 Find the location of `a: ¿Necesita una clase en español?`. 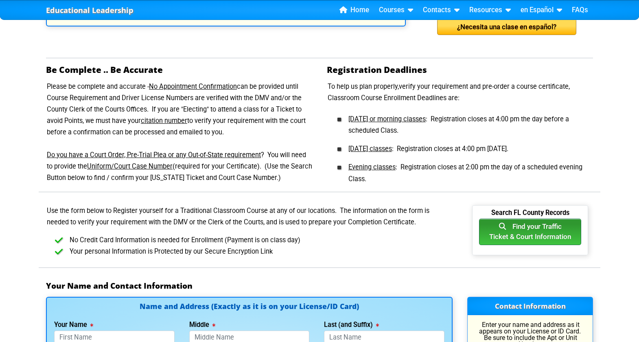

a: ¿Necesita una clase en español? is located at coordinates (506, 26).